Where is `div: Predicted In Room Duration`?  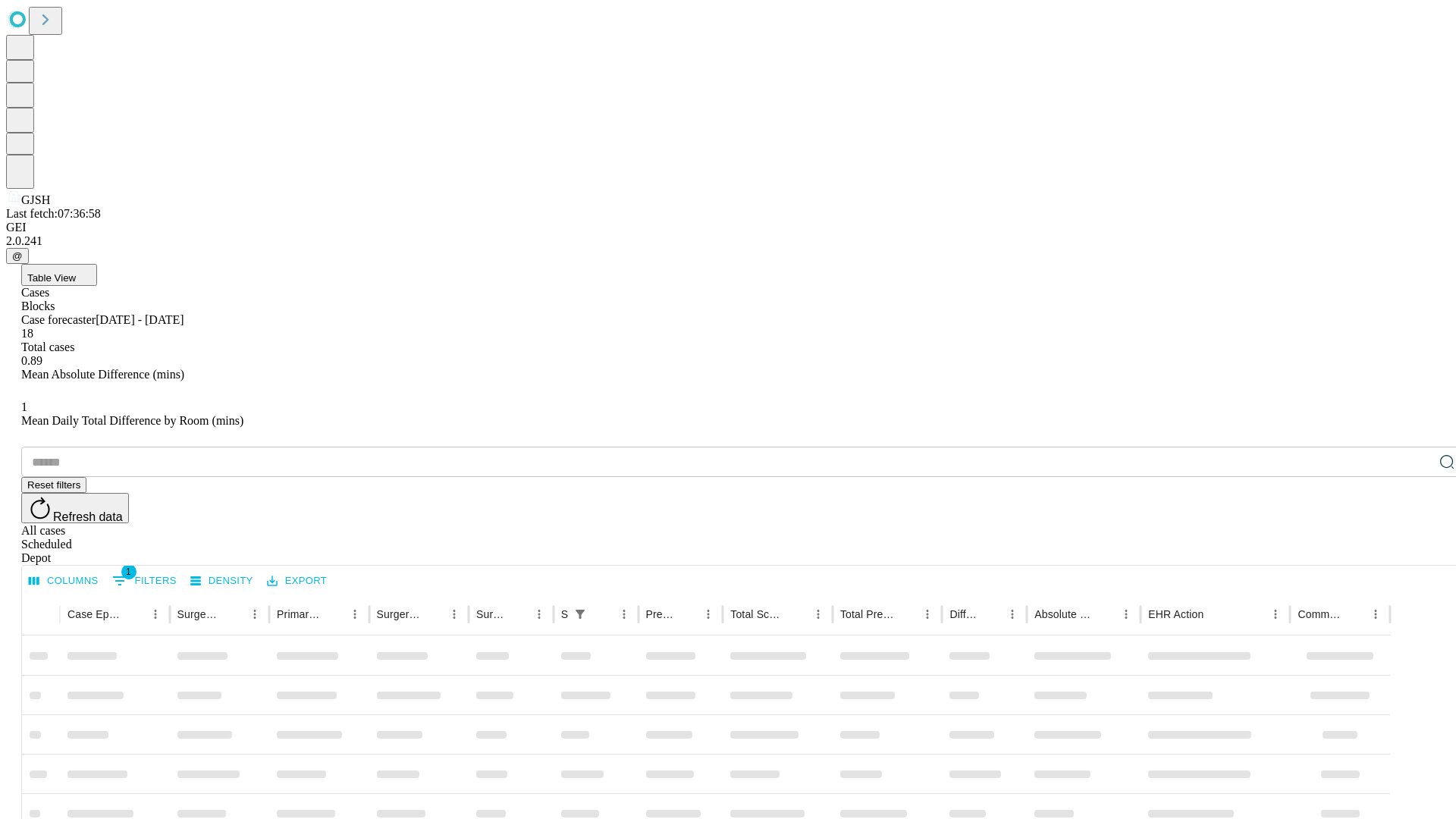
div: Predicted In Room Duration is located at coordinates (660, 614).